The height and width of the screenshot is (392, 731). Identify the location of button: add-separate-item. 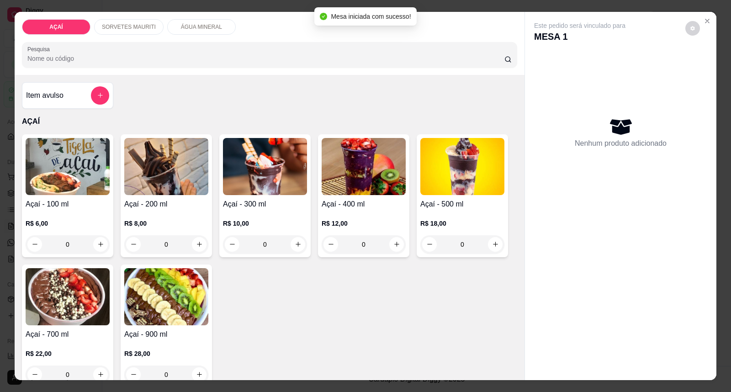
(100, 96).